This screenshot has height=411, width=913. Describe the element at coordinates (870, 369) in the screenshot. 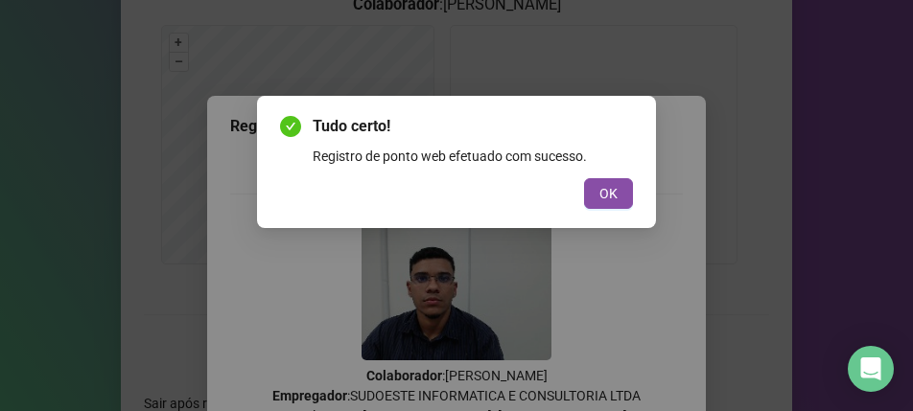

I see `div: Open Intercom Messenger` at that location.